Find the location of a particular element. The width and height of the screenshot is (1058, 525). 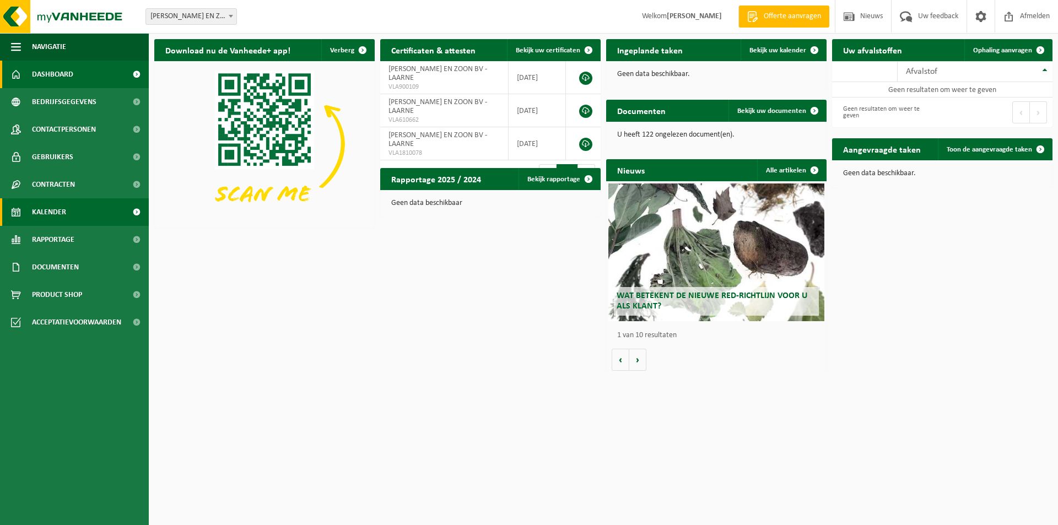

span: VLA1810078 is located at coordinates (444, 153).